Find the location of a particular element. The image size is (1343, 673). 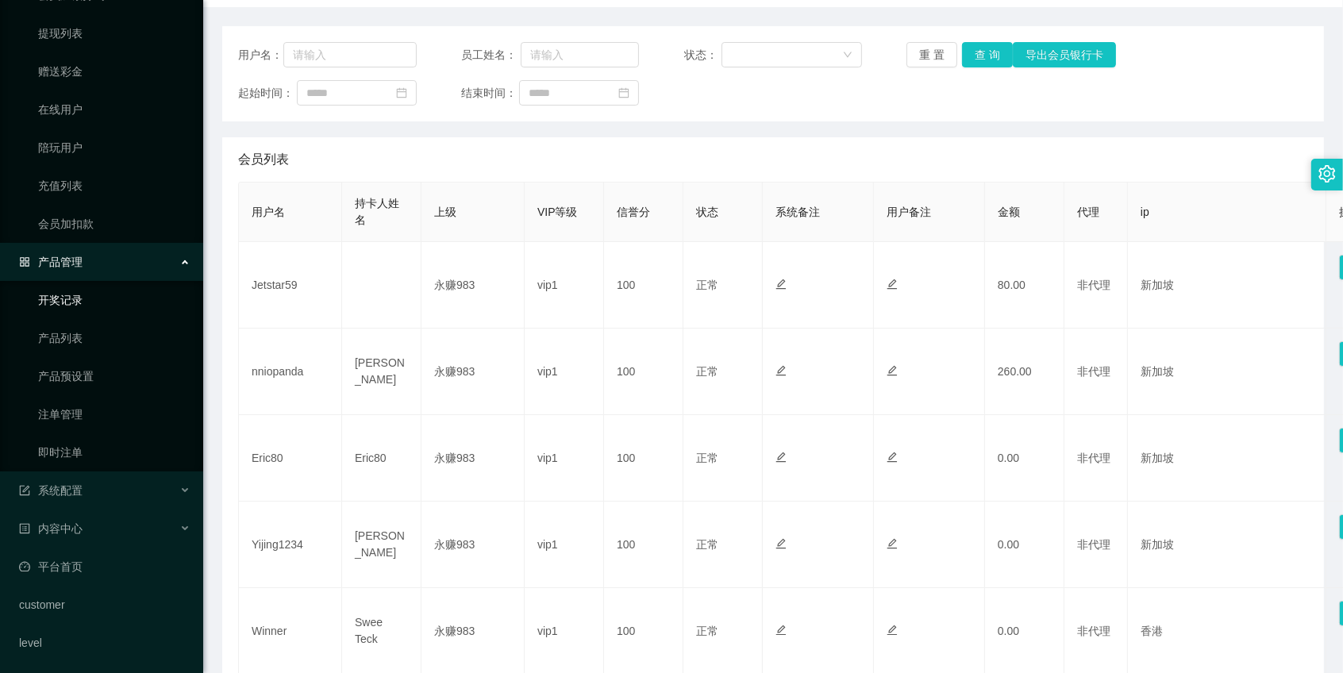

span: 起始时间： is located at coordinates (267, 93).